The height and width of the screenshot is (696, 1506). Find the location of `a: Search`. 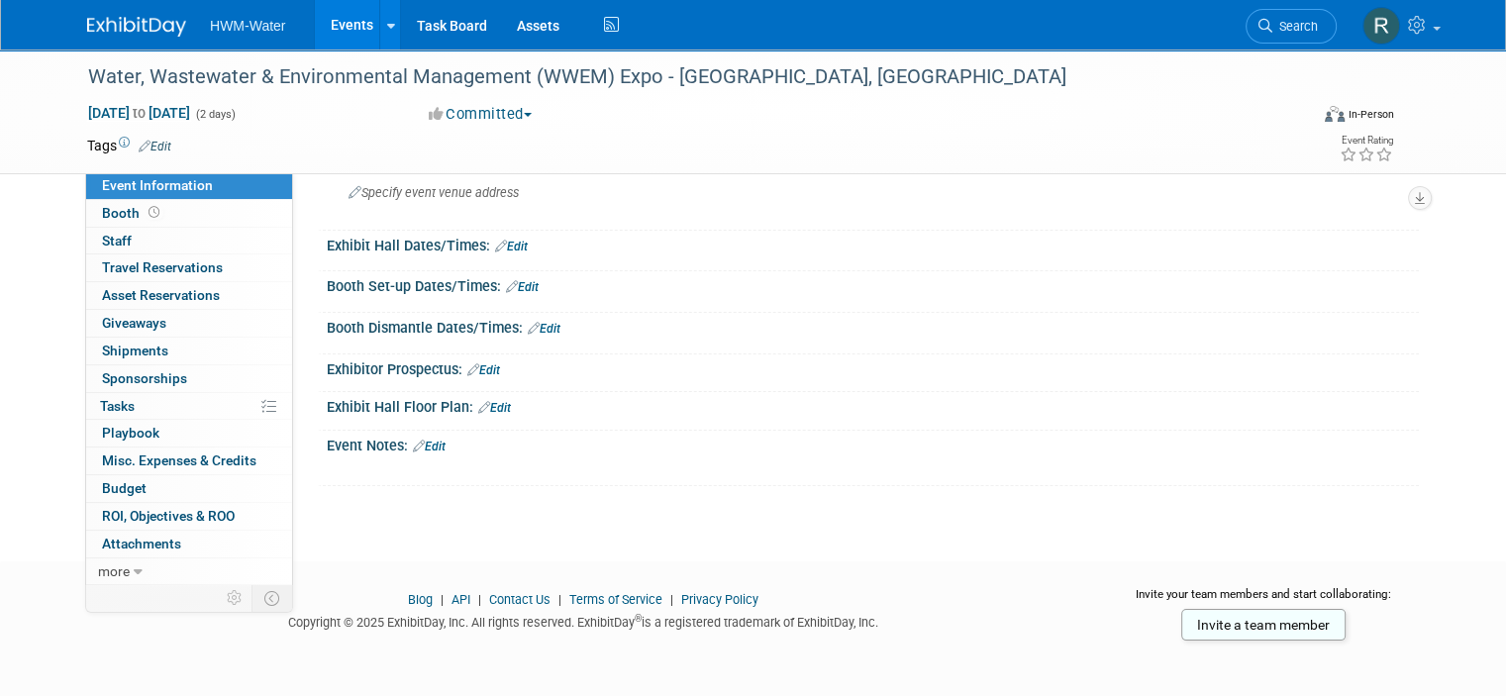

a: Search is located at coordinates (1291, 26).